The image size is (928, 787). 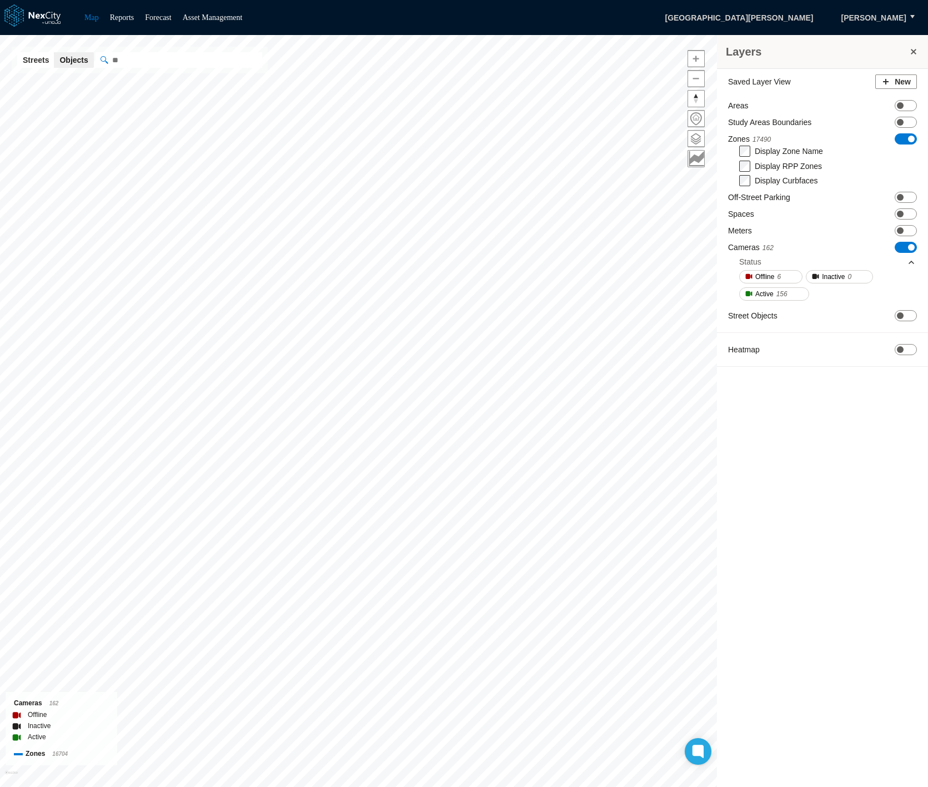 What do you see at coordinates (833, 277) in the screenshot?
I see `span: Inactive` at bounding box center [833, 277].